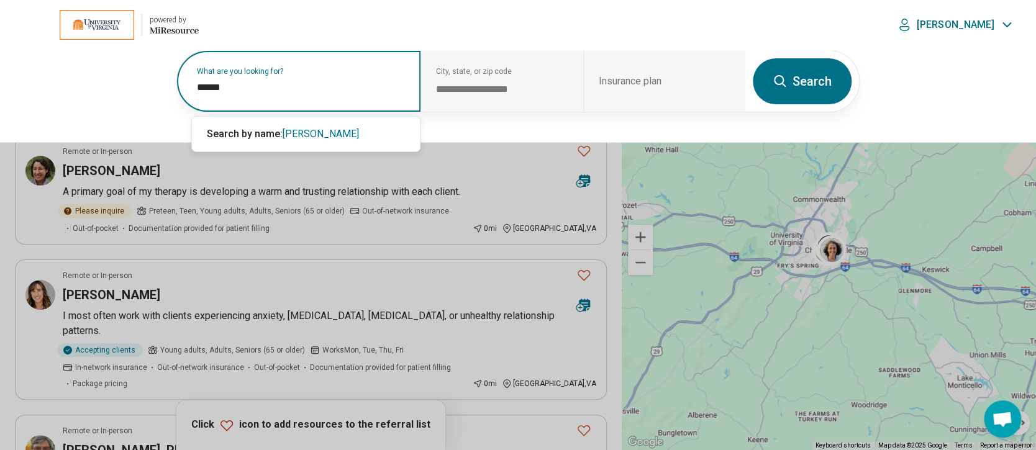 Image resolution: width=1036 pixels, height=450 pixels. Describe the element at coordinates (301, 71) in the screenshot. I see `label: What are you looking for?` at that location.